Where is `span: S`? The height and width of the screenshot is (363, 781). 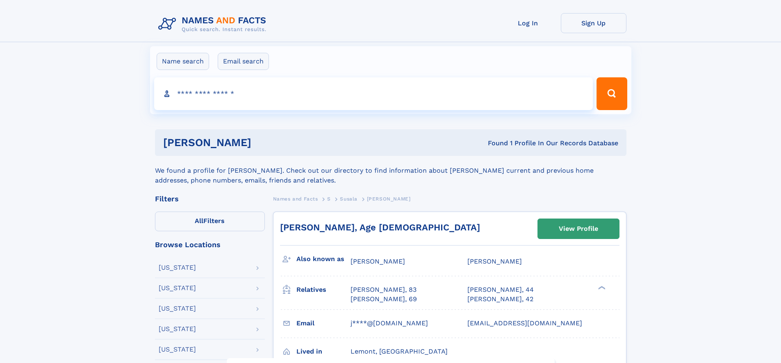
span: S is located at coordinates (329, 199).